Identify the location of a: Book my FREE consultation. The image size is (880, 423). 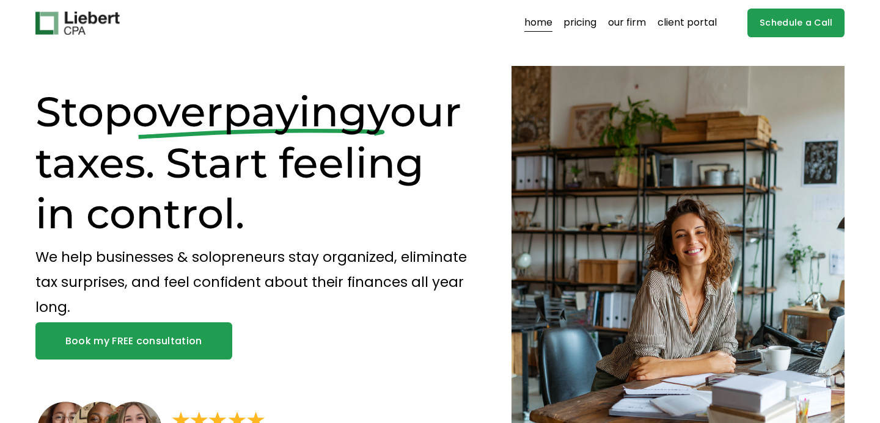
(134, 341).